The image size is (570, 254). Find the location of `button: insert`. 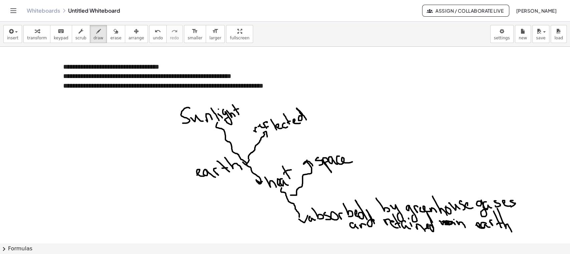

button: insert is located at coordinates (13, 34).